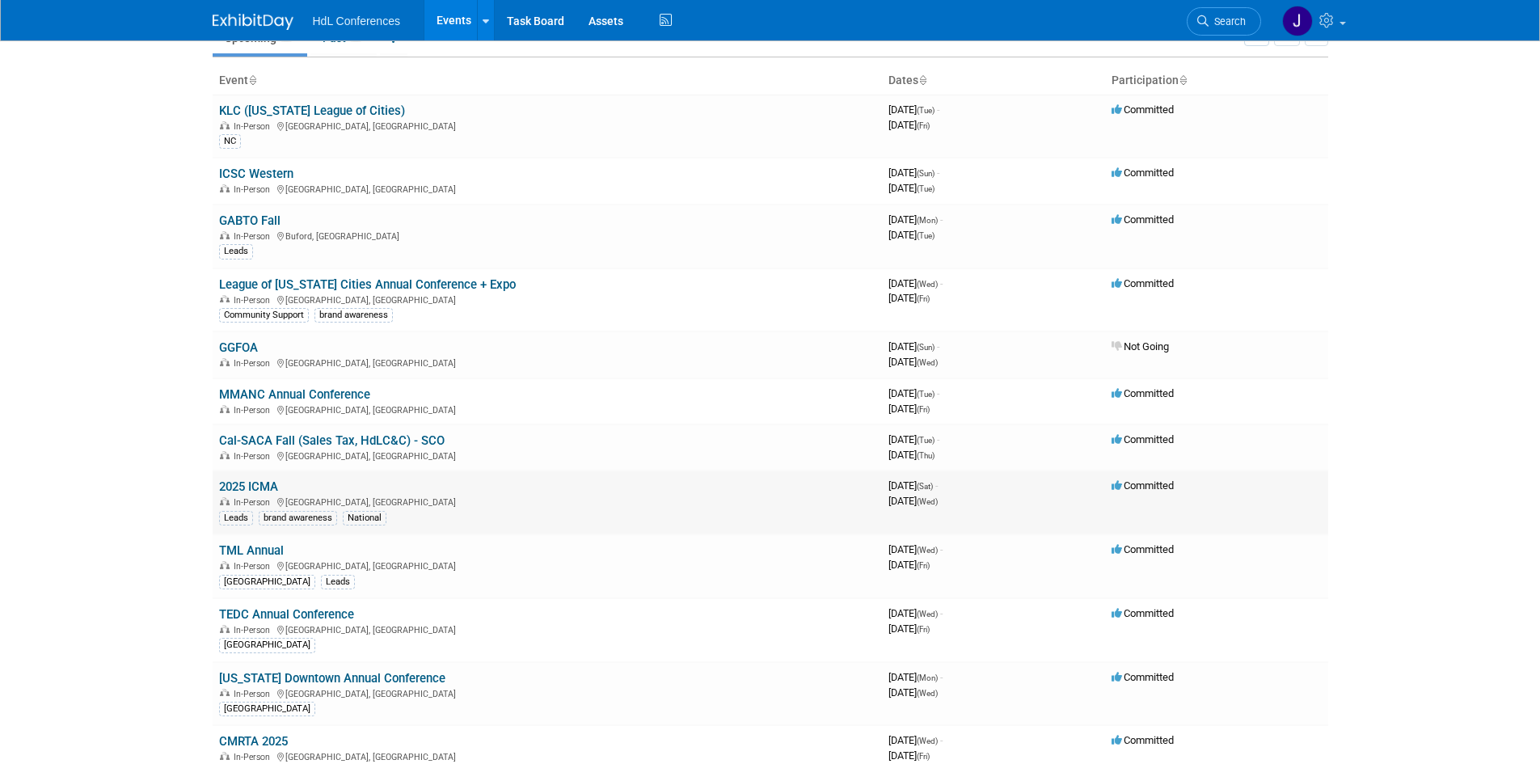 The image size is (1540, 764). What do you see at coordinates (253, 741) in the screenshot?
I see `a: CMRTA 2025` at bounding box center [253, 741].